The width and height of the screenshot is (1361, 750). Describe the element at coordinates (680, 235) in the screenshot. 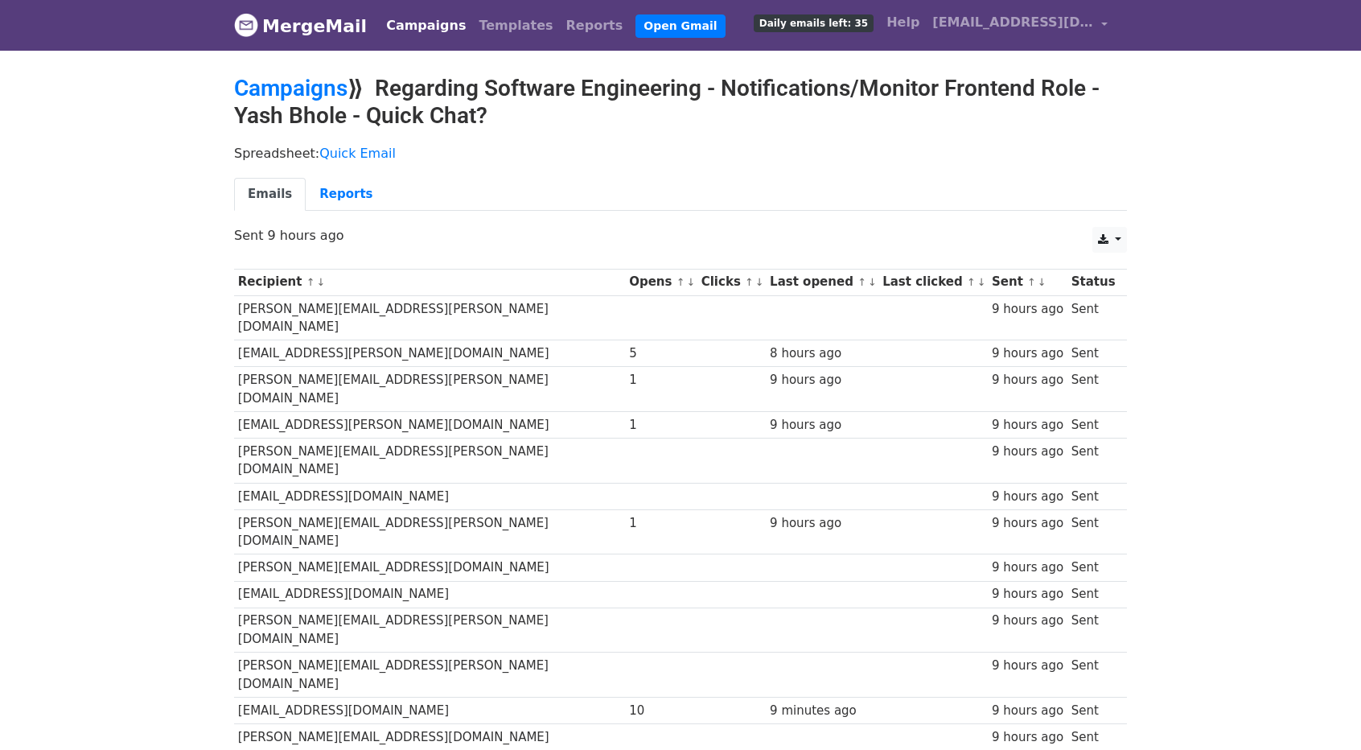

I see `p: Sent 9 hours ago` at that location.